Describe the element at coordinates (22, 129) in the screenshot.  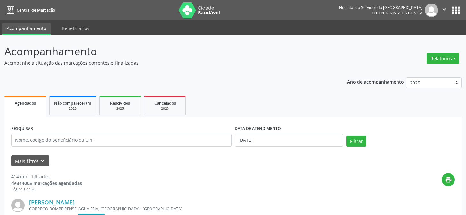
I see `label: PESQUISAR` at that location.